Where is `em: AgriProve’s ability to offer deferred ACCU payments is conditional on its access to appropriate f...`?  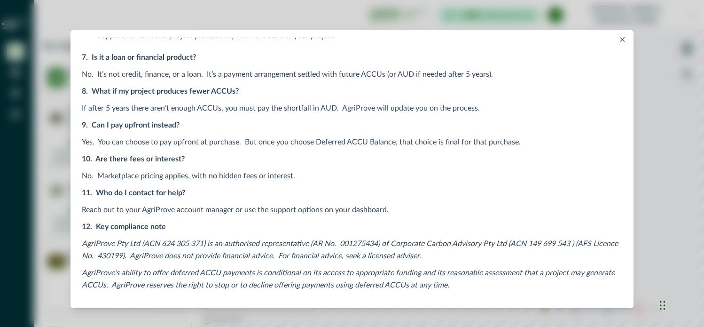 em: AgriProve’s ability to offer deferred ACCU payments is conditional on its access to appropriate f... is located at coordinates (348, 279).